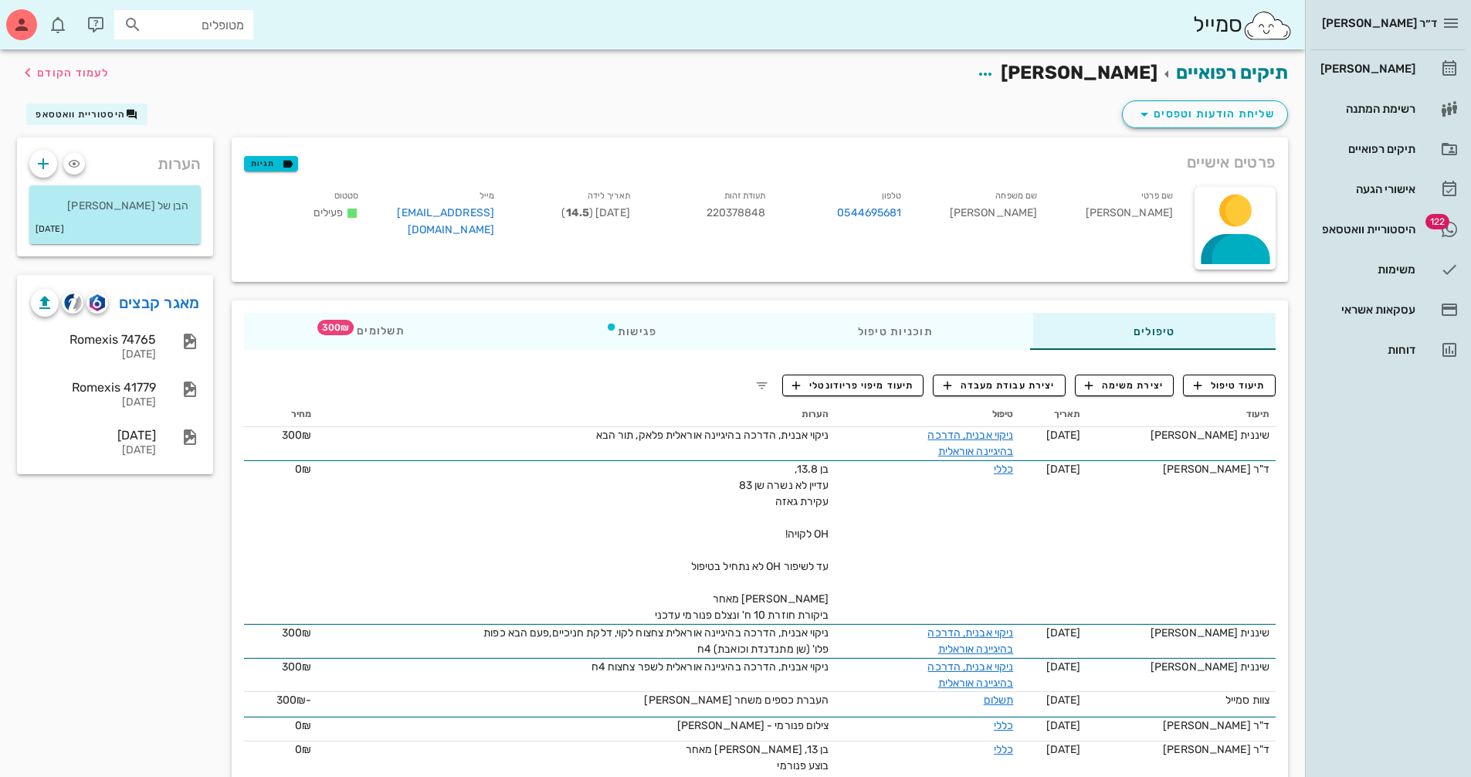 Image resolution: width=1471 pixels, height=777 pixels. I want to click on span: ניקוי אבנית, הדרכה בהיגיינה אוראלית פלאק, תור הבא, so click(713, 435).